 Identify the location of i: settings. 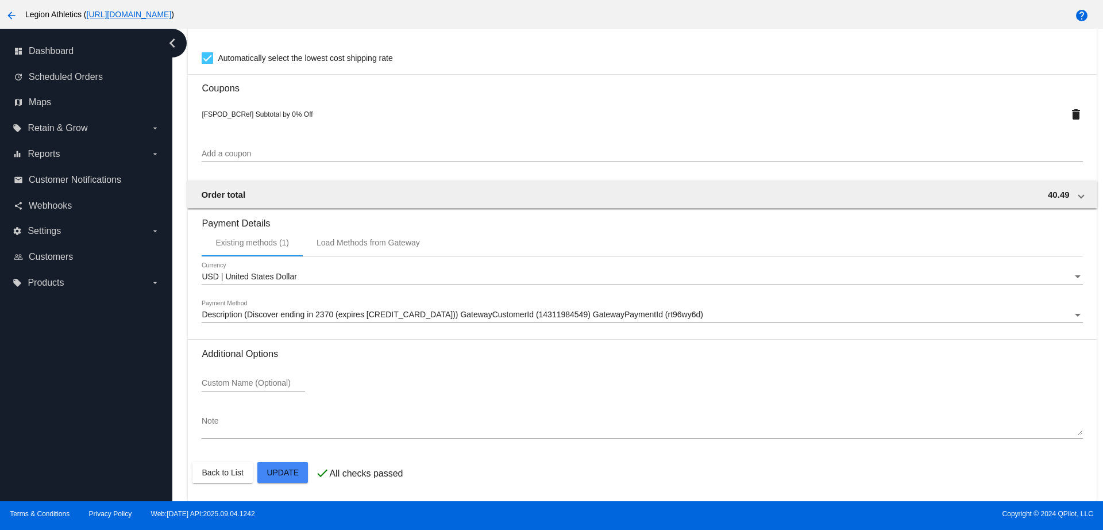
(17, 231).